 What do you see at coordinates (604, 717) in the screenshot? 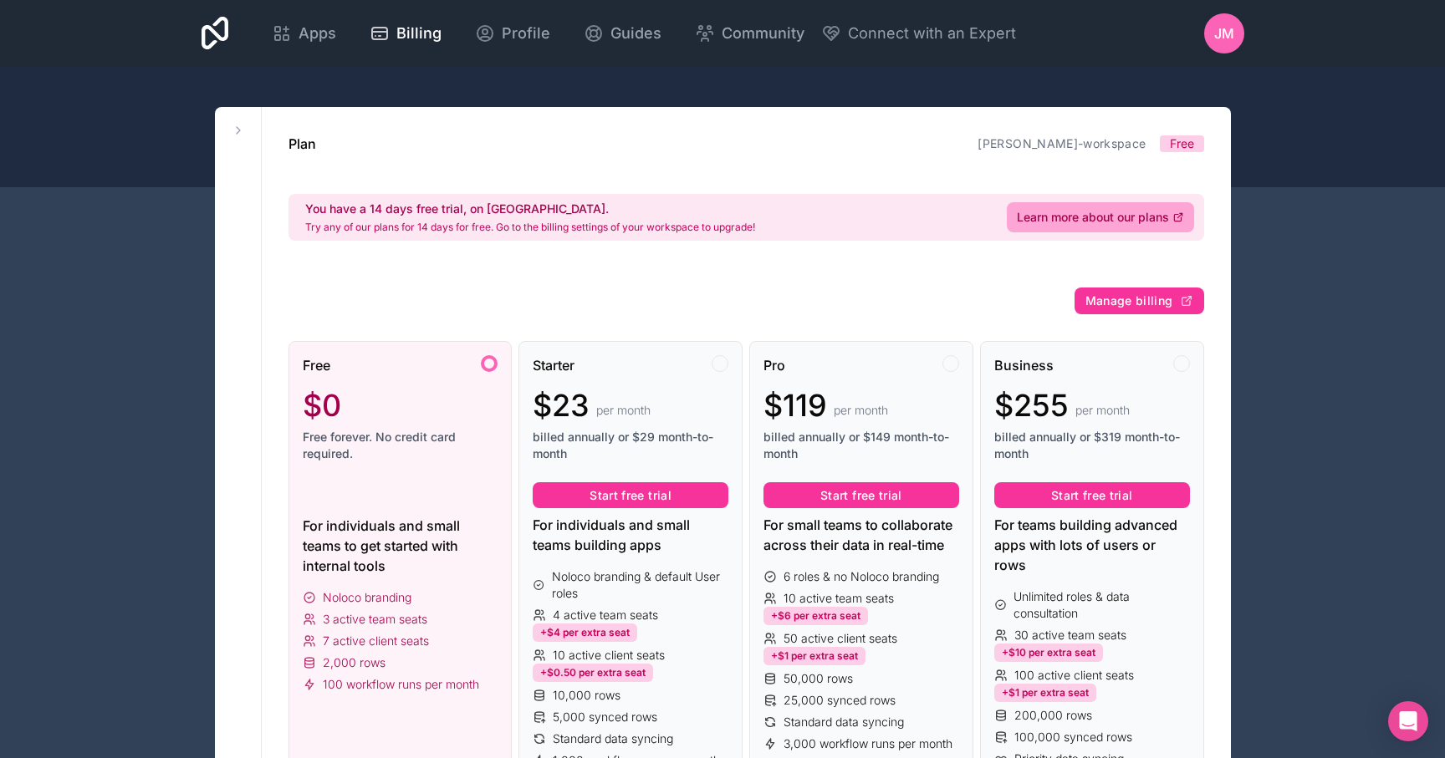
I see `span: 5,000 synced rows` at bounding box center [604, 717].